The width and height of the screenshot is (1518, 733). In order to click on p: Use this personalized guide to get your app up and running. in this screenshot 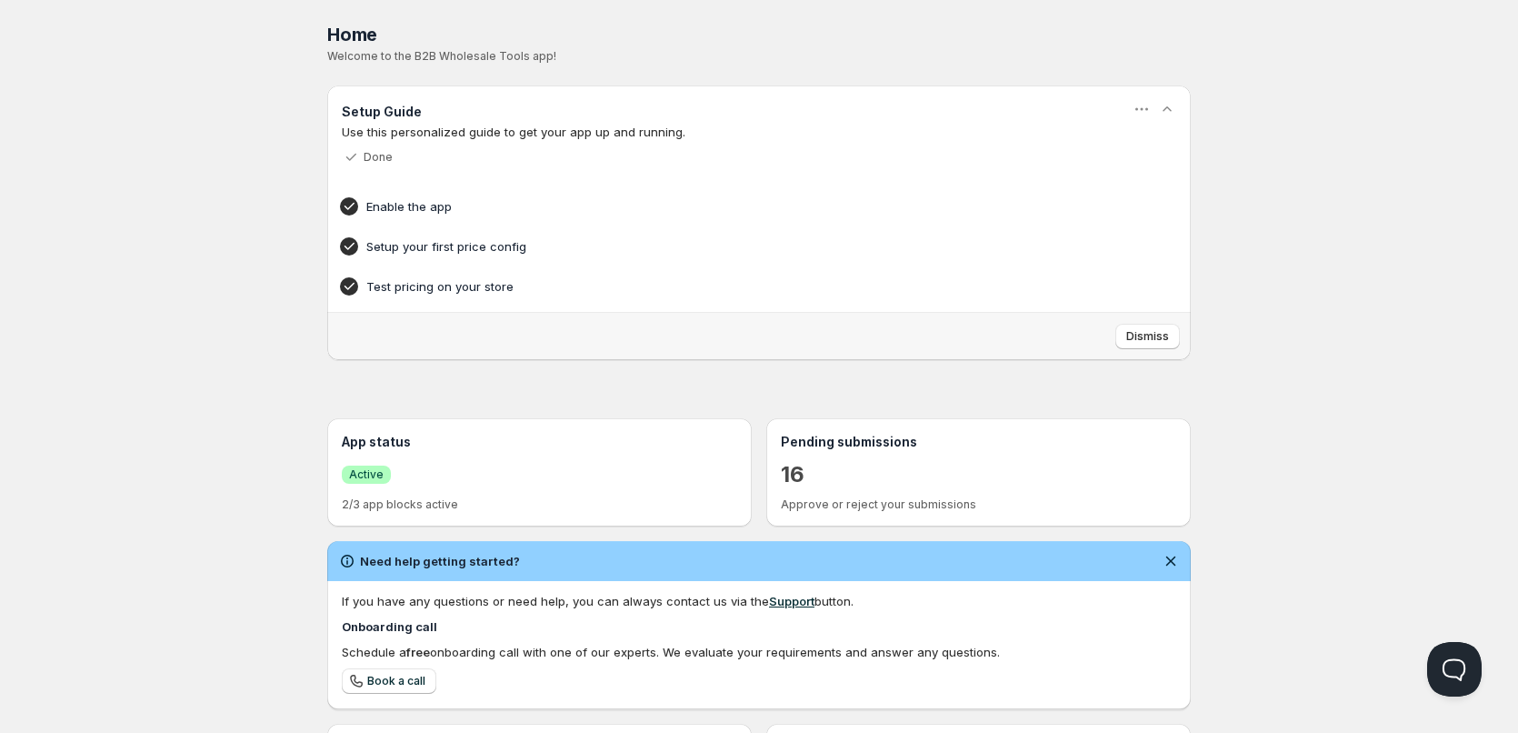, I will do `click(759, 132)`.